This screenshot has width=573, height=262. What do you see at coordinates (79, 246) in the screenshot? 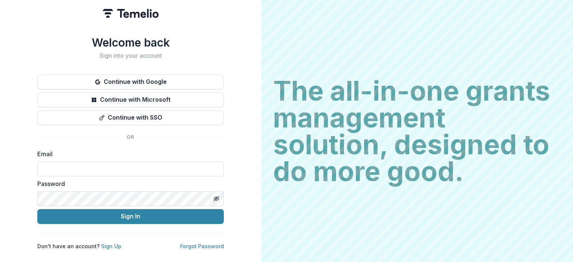
I see `p: Don't have an account?` at bounding box center [79, 246].